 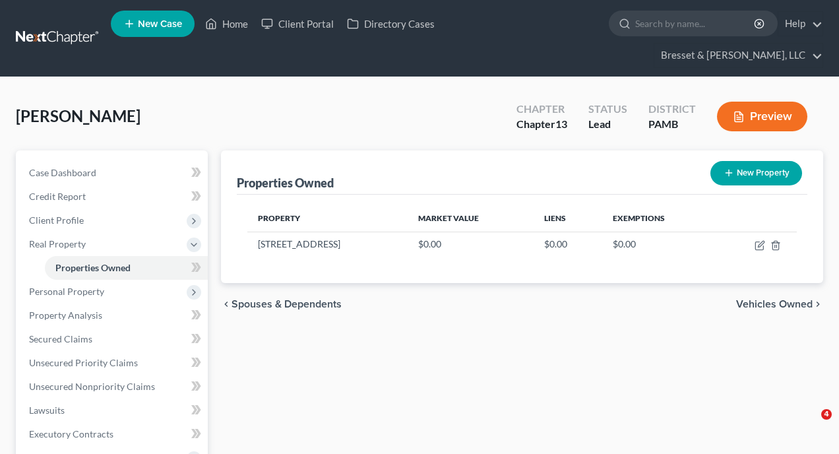 What do you see at coordinates (113, 339) in the screenshot?
I see `a: Secured Claims` at bounding box center [113, 339].